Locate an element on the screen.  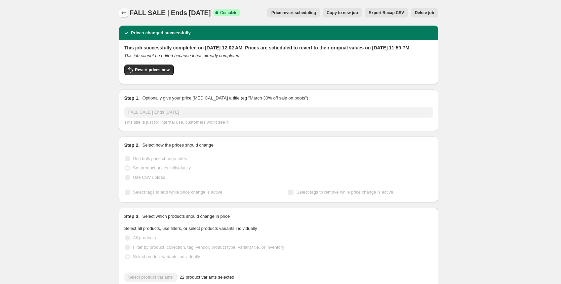
span: All products is located at coordinates (145, 238).